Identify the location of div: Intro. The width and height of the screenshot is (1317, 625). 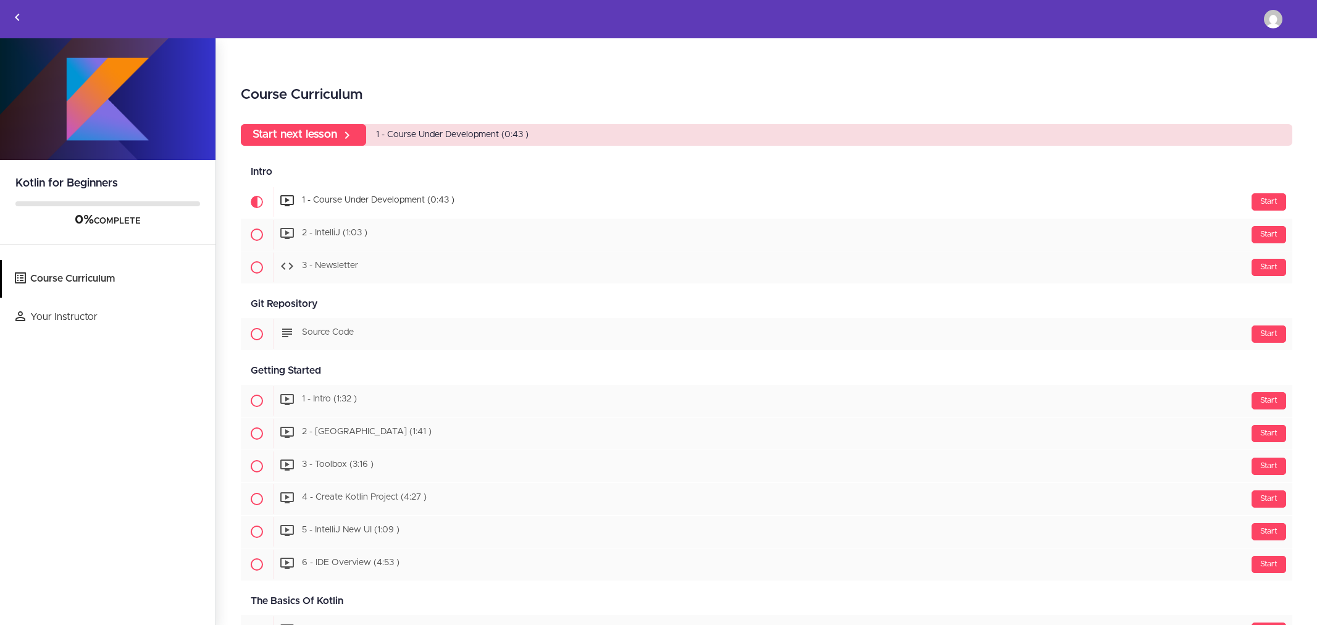
(766, 172).